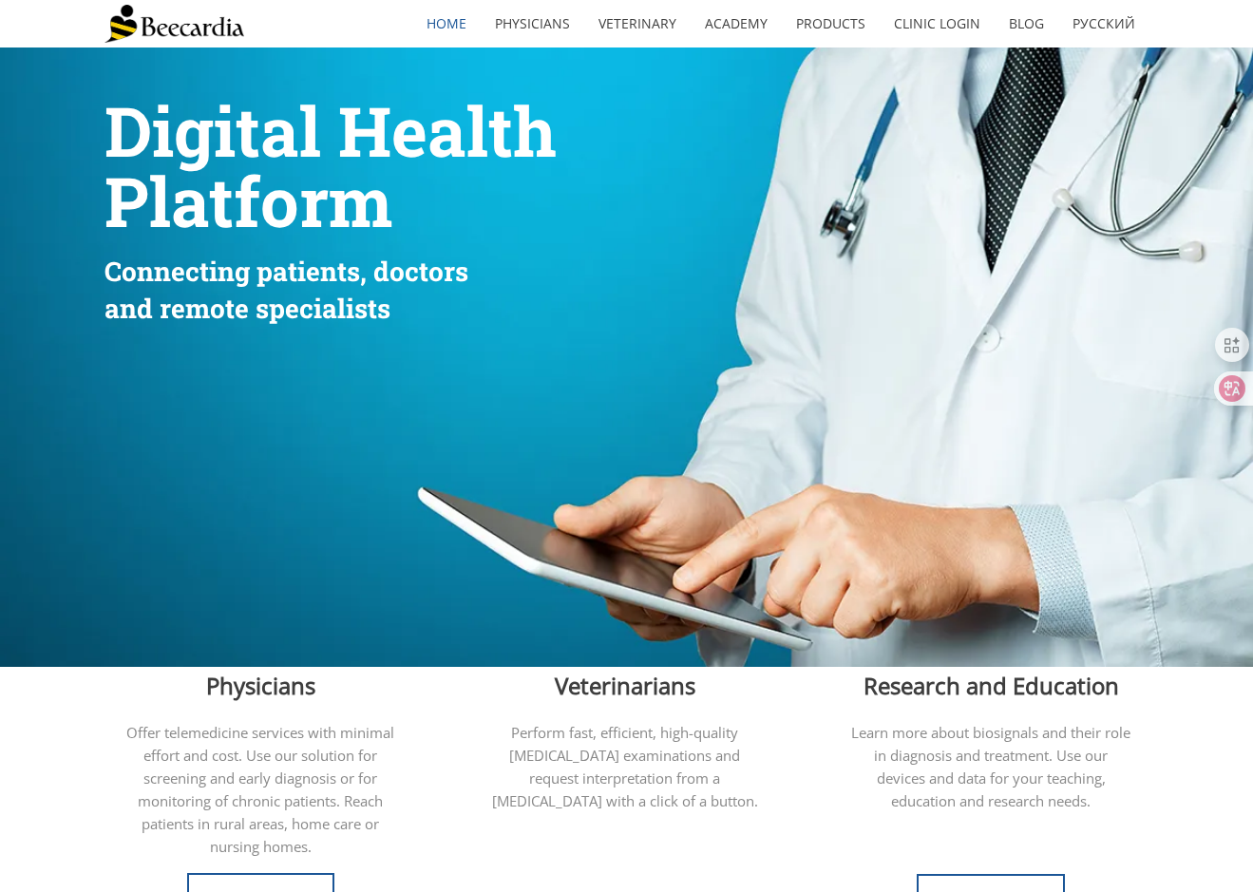  Describe the element at coordinates (991, 685) in the screenshot. I see `span: Research and Education` at that location.